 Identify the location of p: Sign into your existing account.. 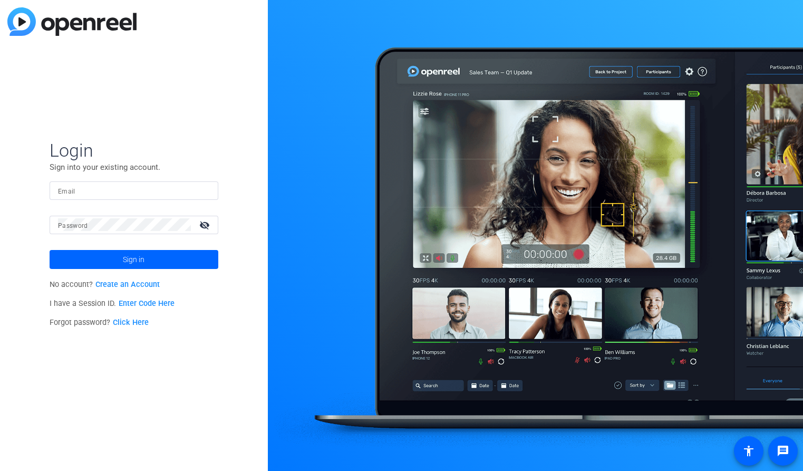
(134, 167).